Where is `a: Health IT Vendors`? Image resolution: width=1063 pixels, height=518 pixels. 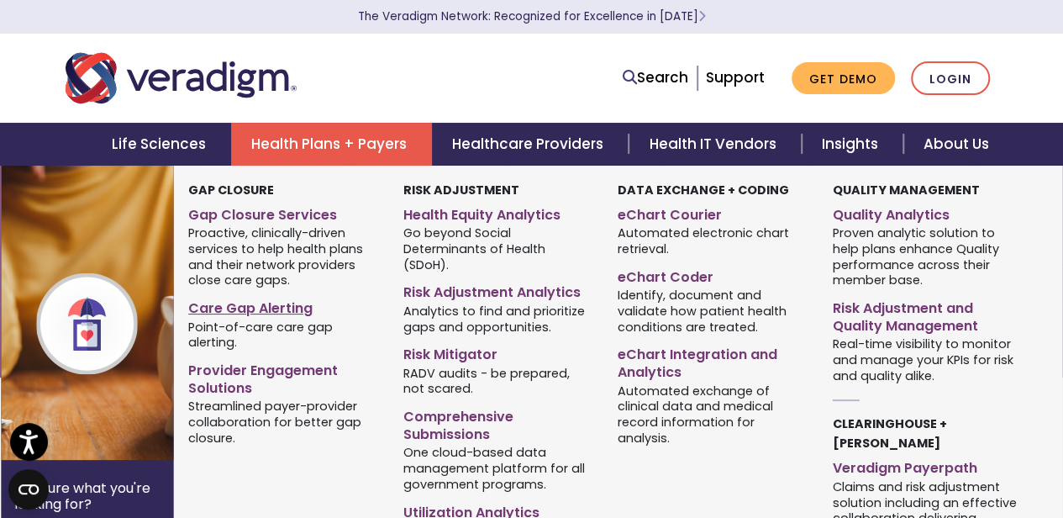 a: Health IT Vendors is located at coordinates (714, 144).